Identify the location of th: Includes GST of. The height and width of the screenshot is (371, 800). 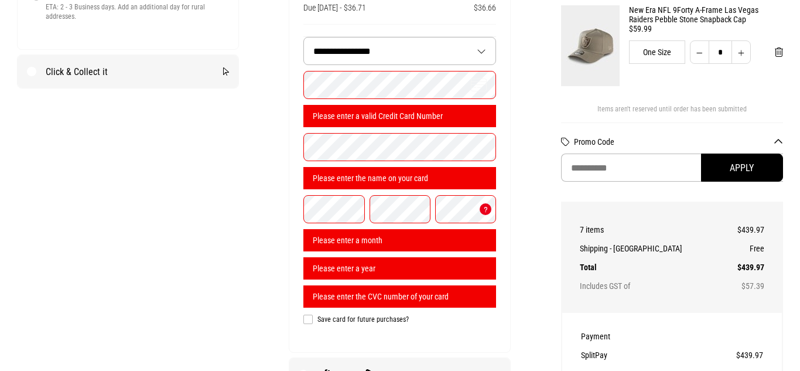
(652, 286).